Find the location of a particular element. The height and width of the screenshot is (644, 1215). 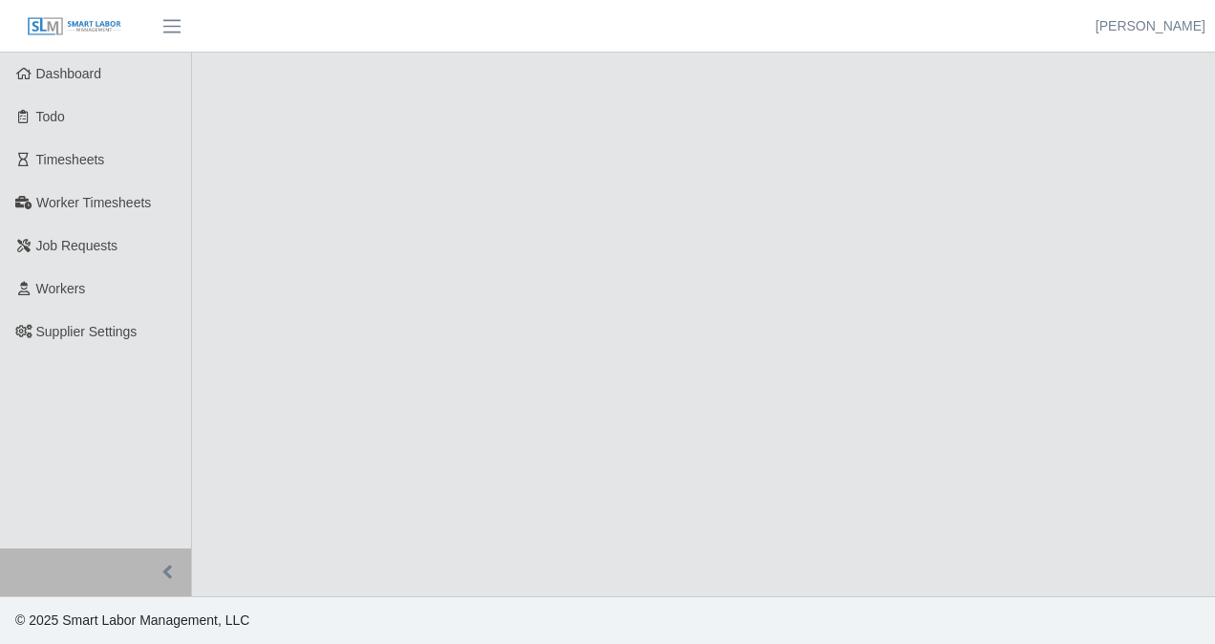

span: Timesheets is located at coordinates (71, 160).